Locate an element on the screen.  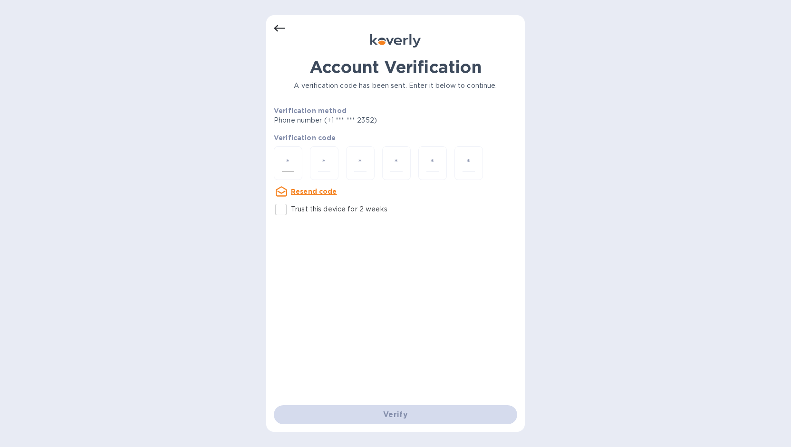
p: Trust this device for 2 weeks is located at coordinates (339, 209).